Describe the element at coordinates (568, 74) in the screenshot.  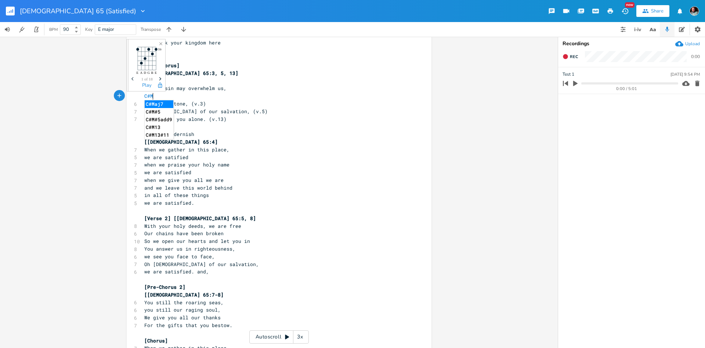
I see `span: Test 1` at that location.